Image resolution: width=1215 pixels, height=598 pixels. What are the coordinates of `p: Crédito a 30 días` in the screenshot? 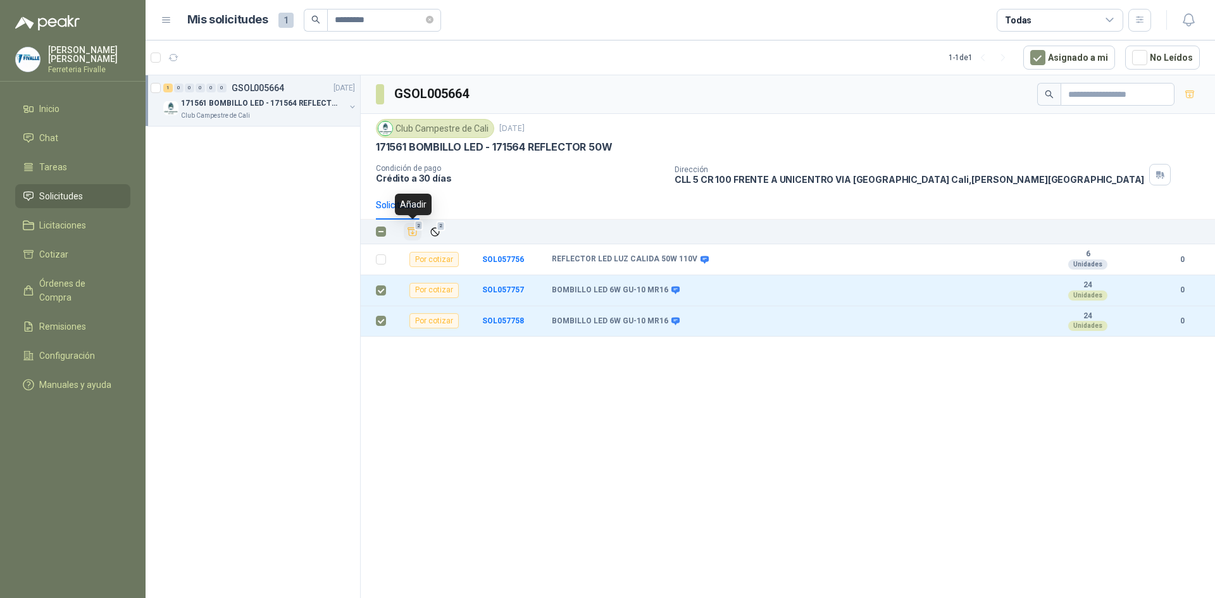 It's located at (520, 178).